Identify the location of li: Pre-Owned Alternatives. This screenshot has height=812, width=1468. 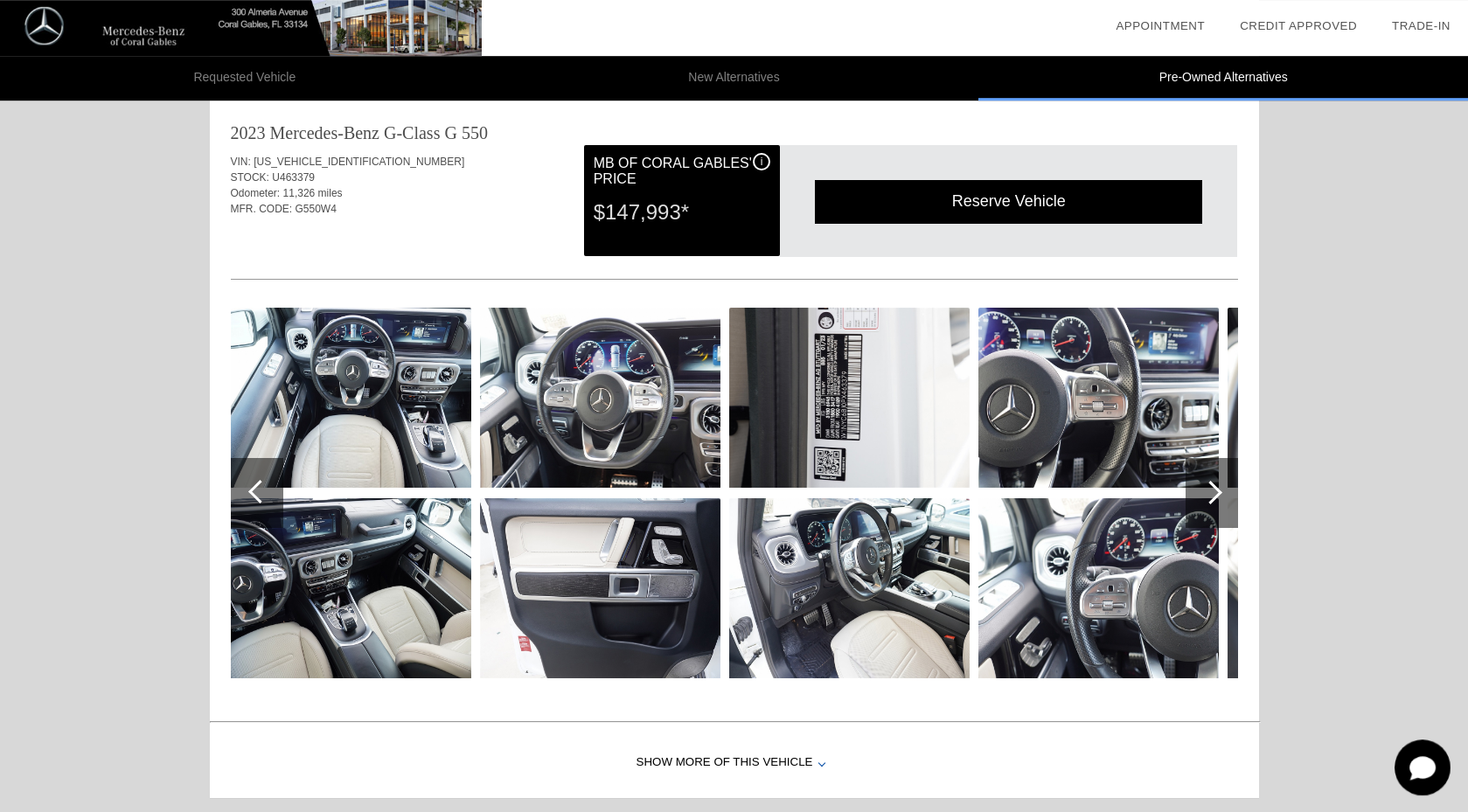
(1223, 78).